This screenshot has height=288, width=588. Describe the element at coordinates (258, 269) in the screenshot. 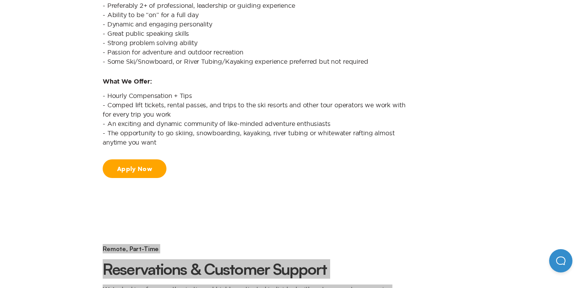

I see `h2: Reservations & Customer Support` at that location.